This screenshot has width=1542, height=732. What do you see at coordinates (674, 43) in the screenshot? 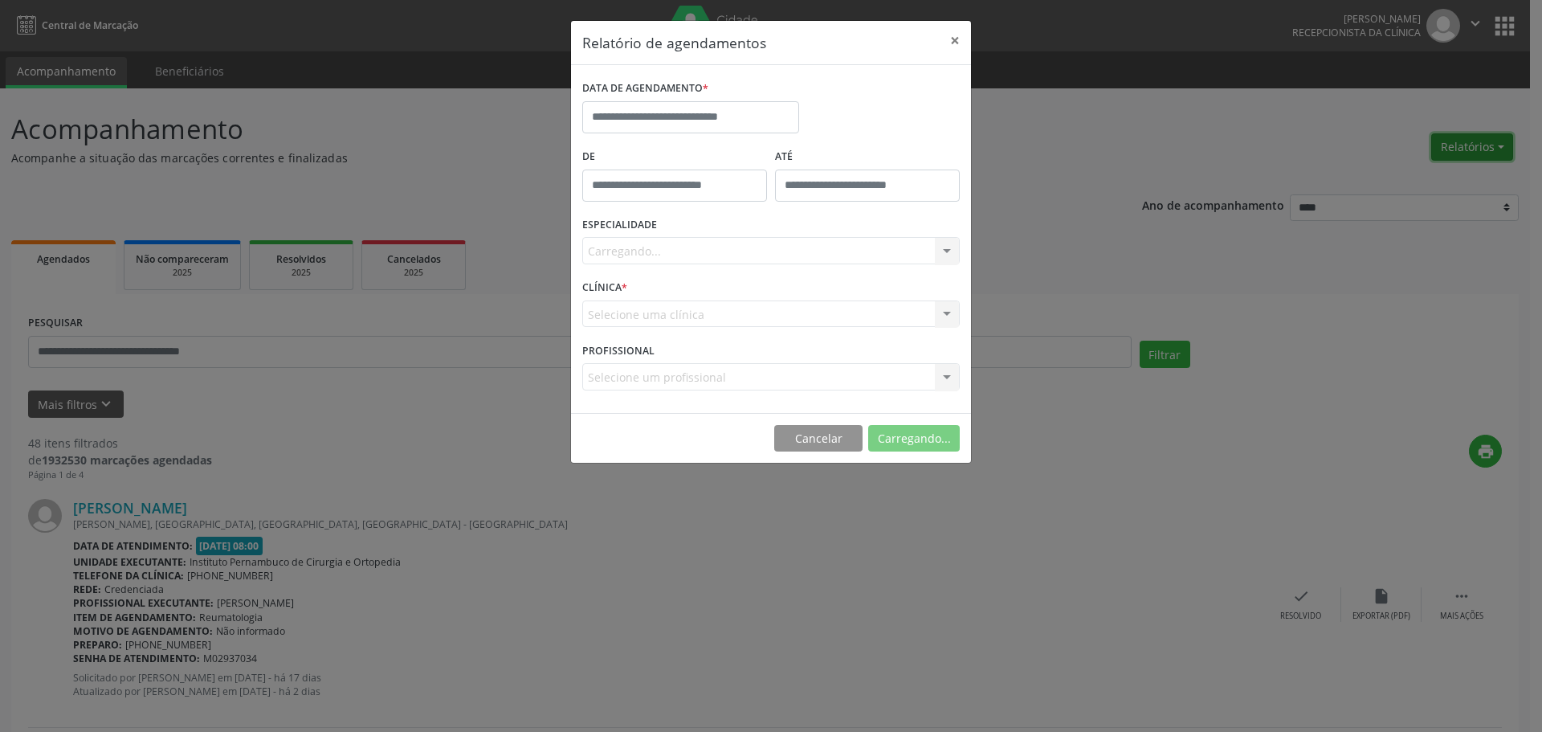
I see `h5: Relatório de agendamentos` at bounding box center [674, 43].